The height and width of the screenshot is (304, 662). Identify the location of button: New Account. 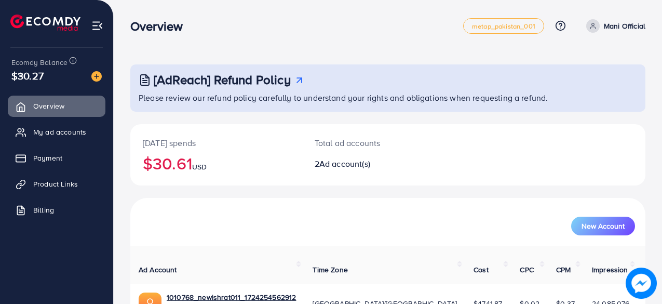
(603, 226).